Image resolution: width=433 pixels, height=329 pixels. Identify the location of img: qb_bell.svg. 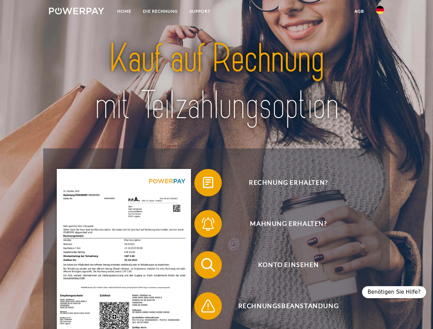
(208, 224).